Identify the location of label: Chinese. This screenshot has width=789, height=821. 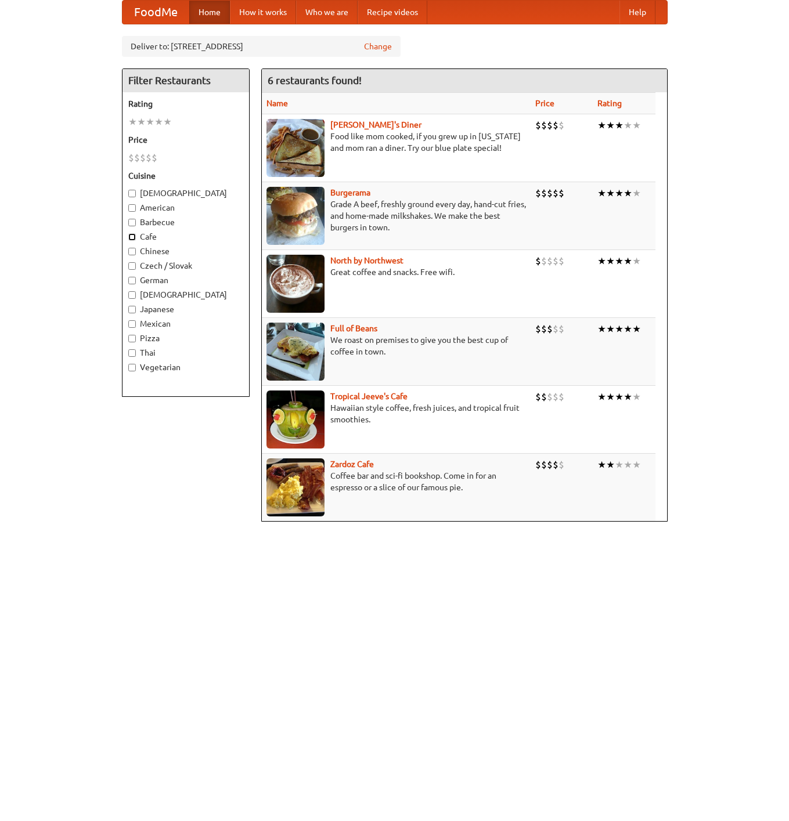
(186, 251).